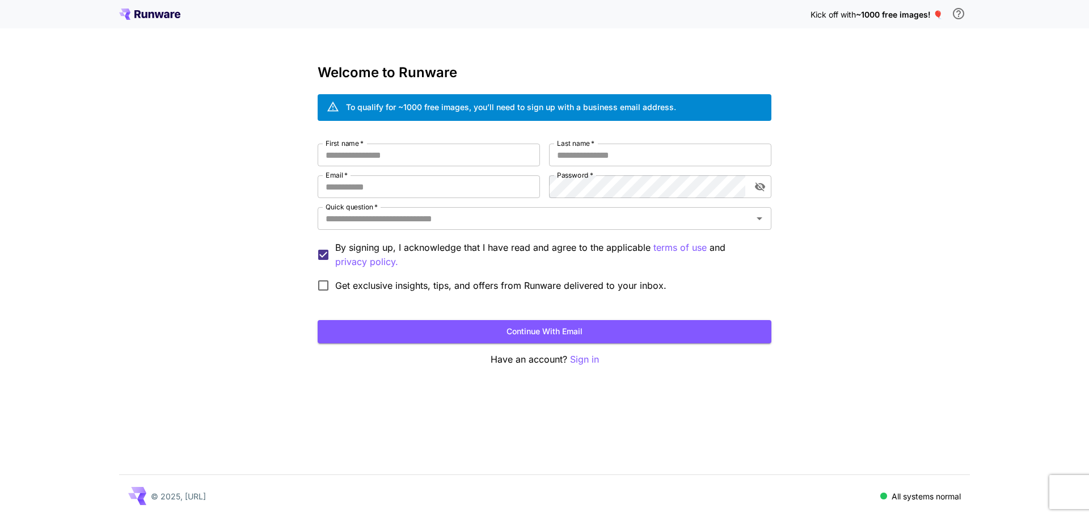  I want to click on p: terms of use, so click(680, 247).